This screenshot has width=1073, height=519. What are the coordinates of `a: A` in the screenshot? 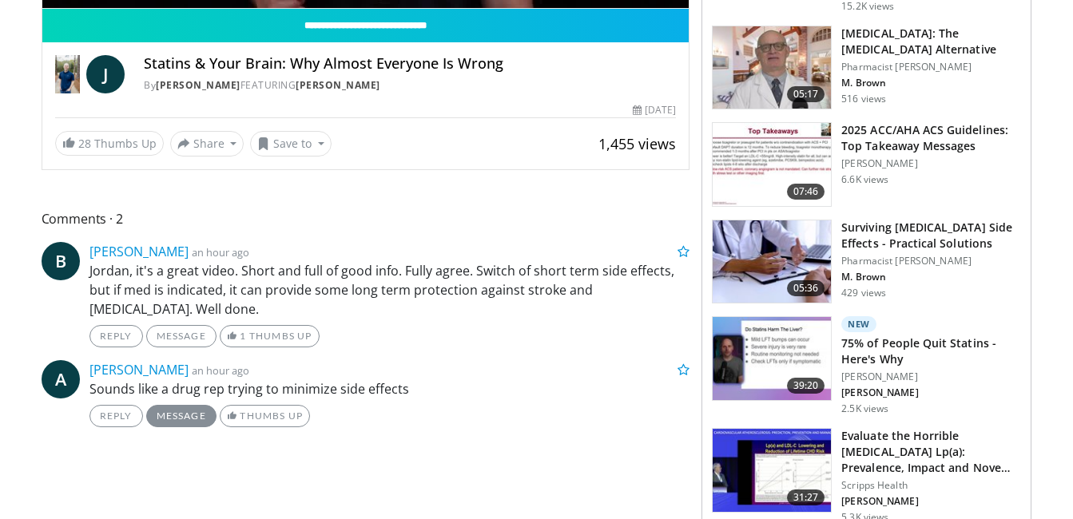 It's located at (61, 379).